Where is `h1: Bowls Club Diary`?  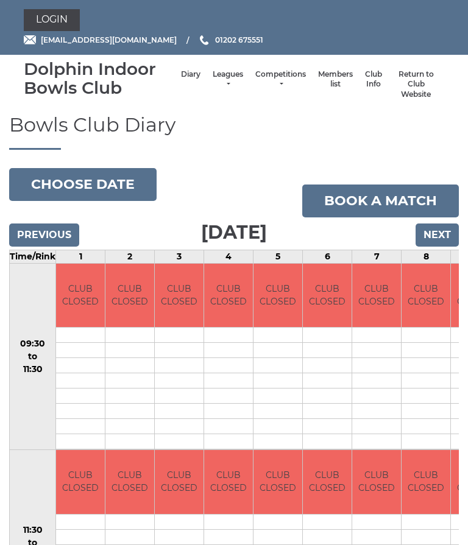
h1: Bowls Club Diary is located at coordinates (234, 132).